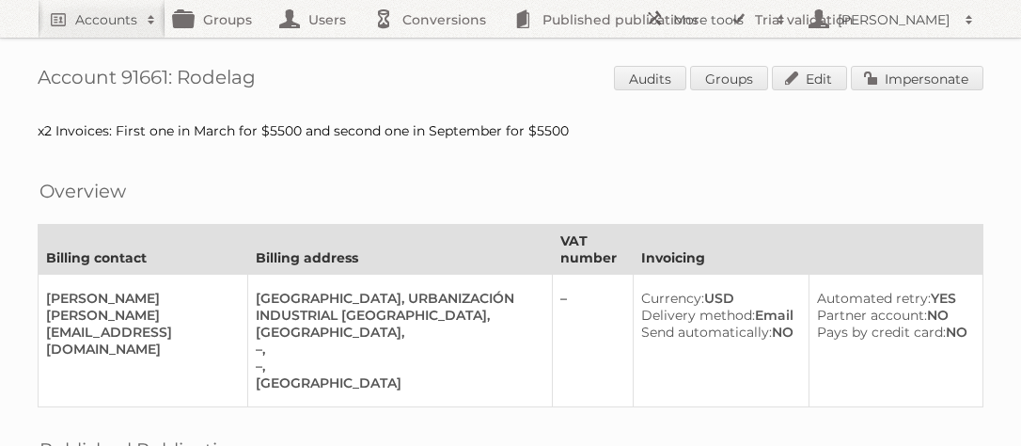  Describe the element at coordinates (672, 298) in the screenshot. I see `span: Currency:` at that location.